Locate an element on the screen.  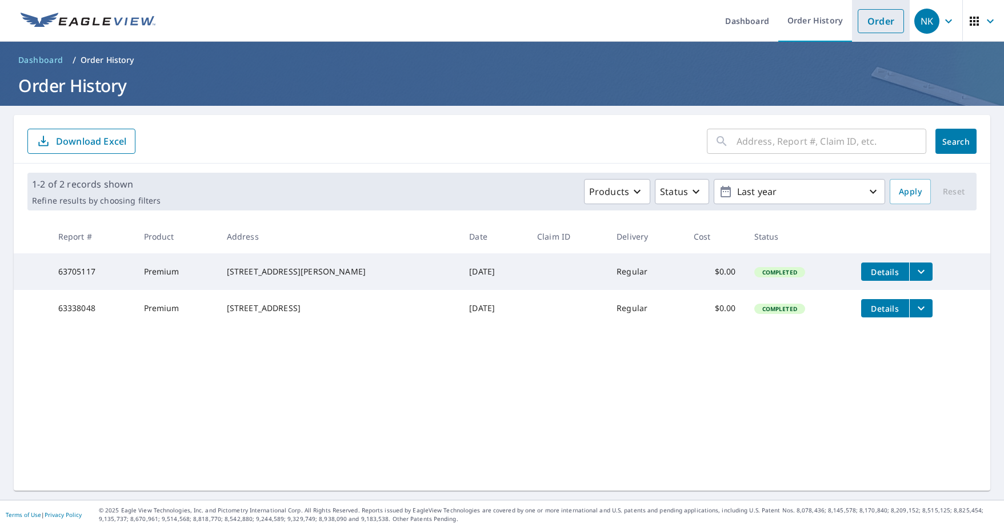
h1: Order History is located at coordinates (502, 85).